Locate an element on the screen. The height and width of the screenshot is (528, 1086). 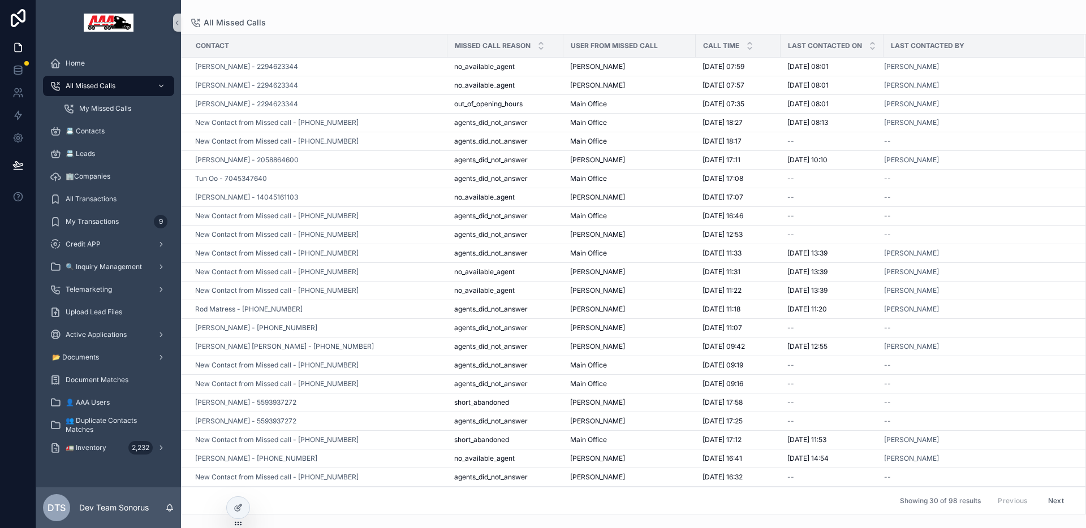
span: Telemarketing is located at coordinates (89, 289).